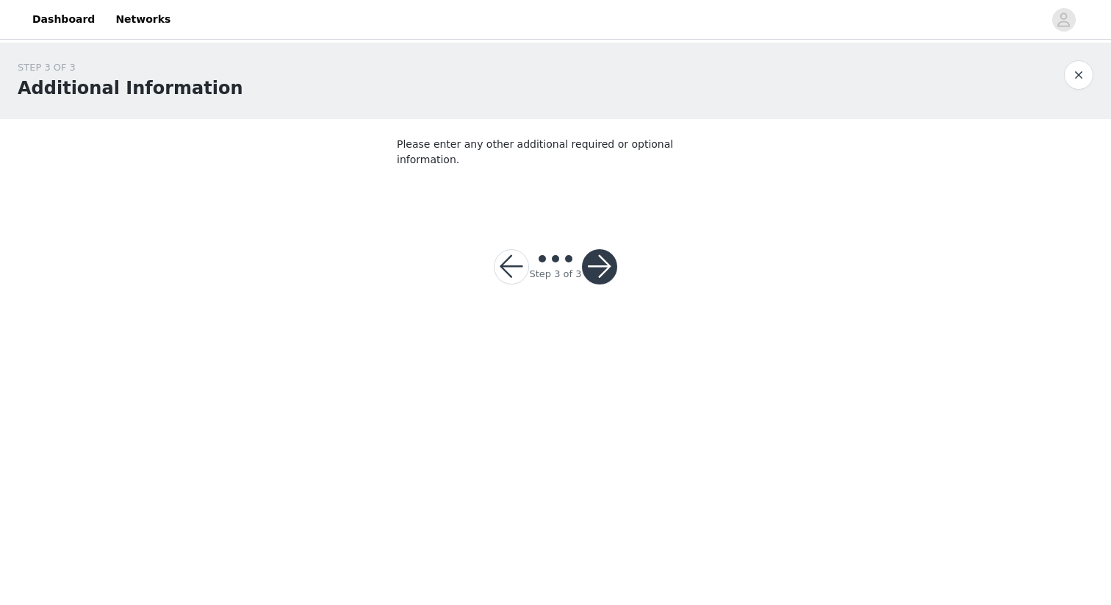 This screenshot has width=1111, height=605. I want to click on a: Networks, so click(143, 19).